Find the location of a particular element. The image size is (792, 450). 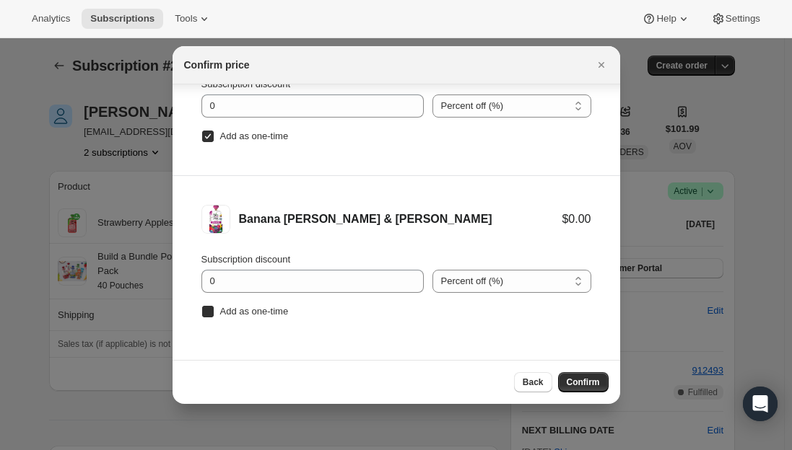

button: Tools is located at coordinates (193, 19).